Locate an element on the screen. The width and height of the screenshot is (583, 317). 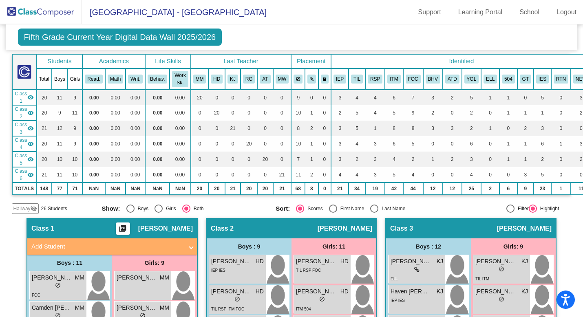
td: Heather Davis - No Class Name is located at coordinates (24, 113).